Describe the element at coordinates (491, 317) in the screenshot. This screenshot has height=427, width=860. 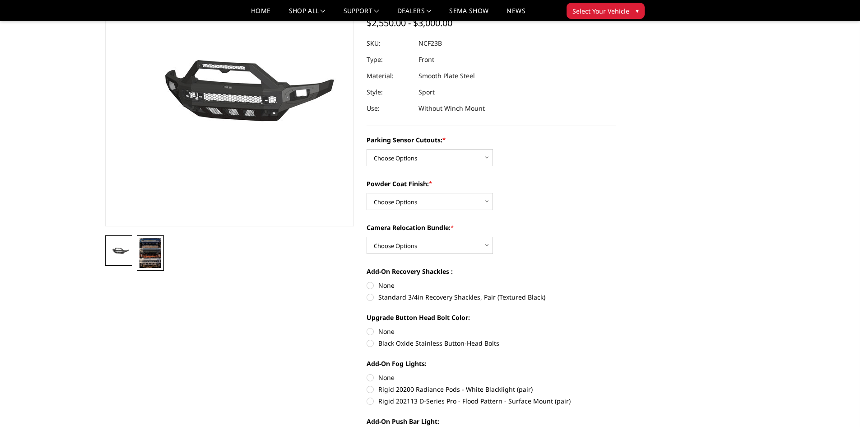
I see `label: Upgrade Button Head Bolt Color:` at that location.